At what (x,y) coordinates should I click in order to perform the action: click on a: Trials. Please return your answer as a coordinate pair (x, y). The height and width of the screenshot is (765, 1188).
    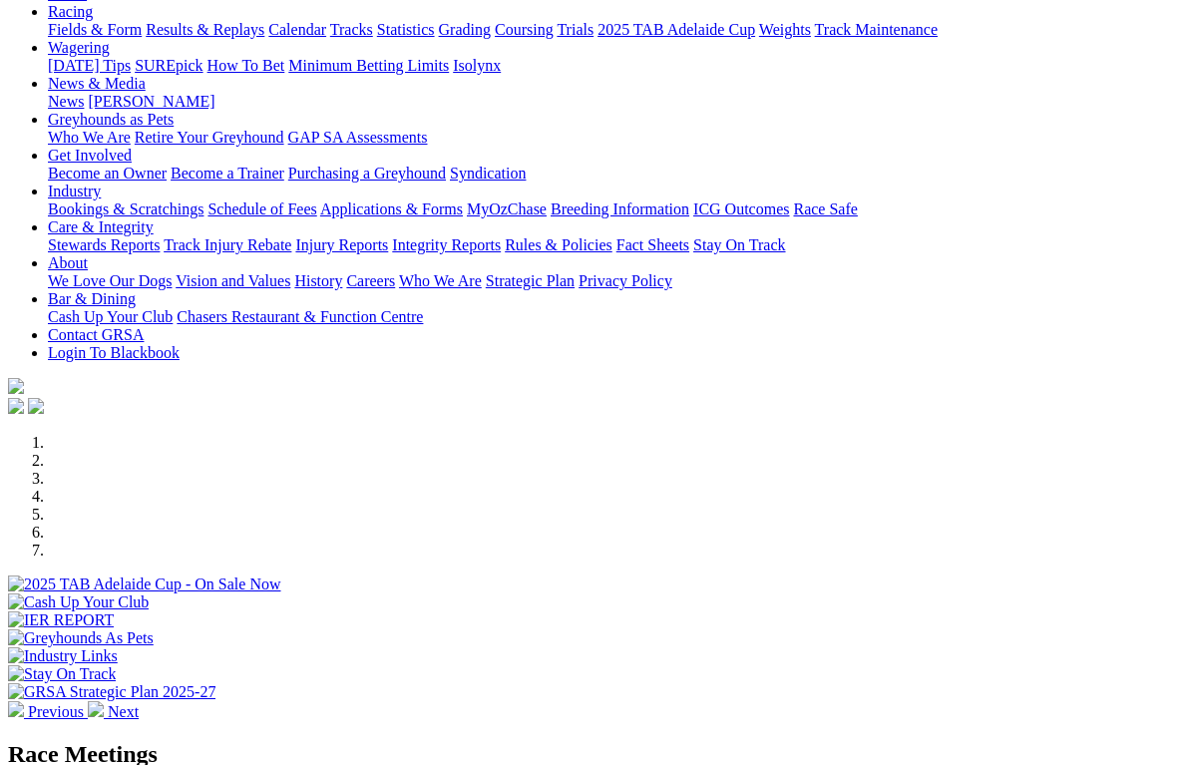
    Looking at the image, I should click on (575, 29).